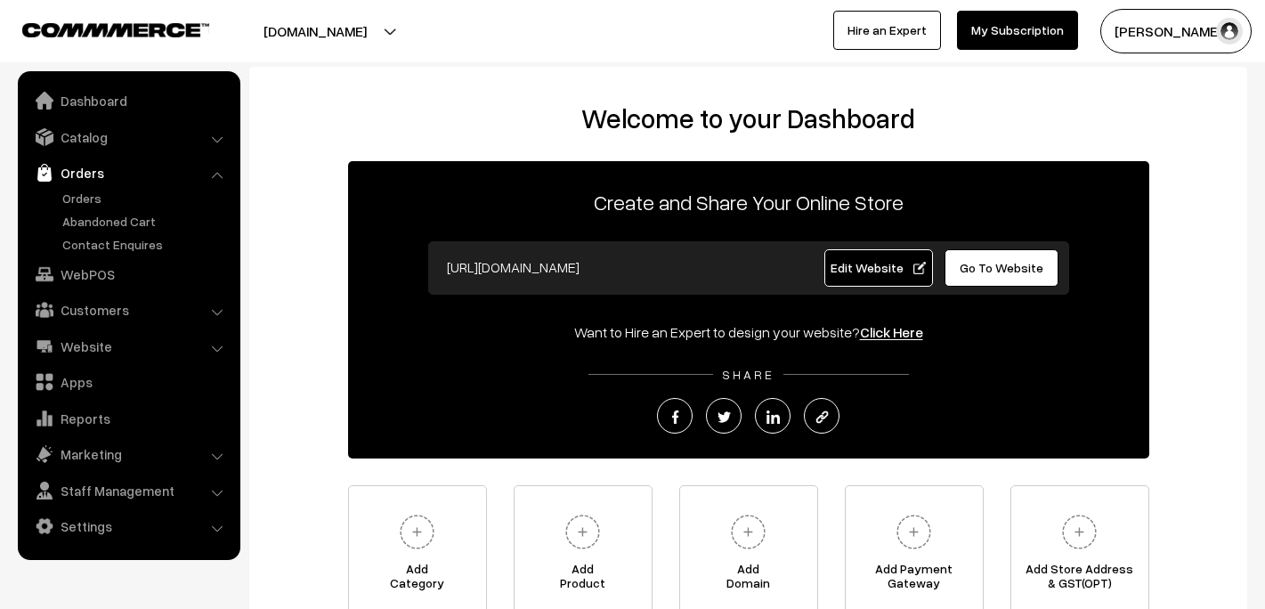 The image size is (1265, 609). Describe the element at coordinates (128, 454) in the screenshot. I see `a: Marketing` at that location.